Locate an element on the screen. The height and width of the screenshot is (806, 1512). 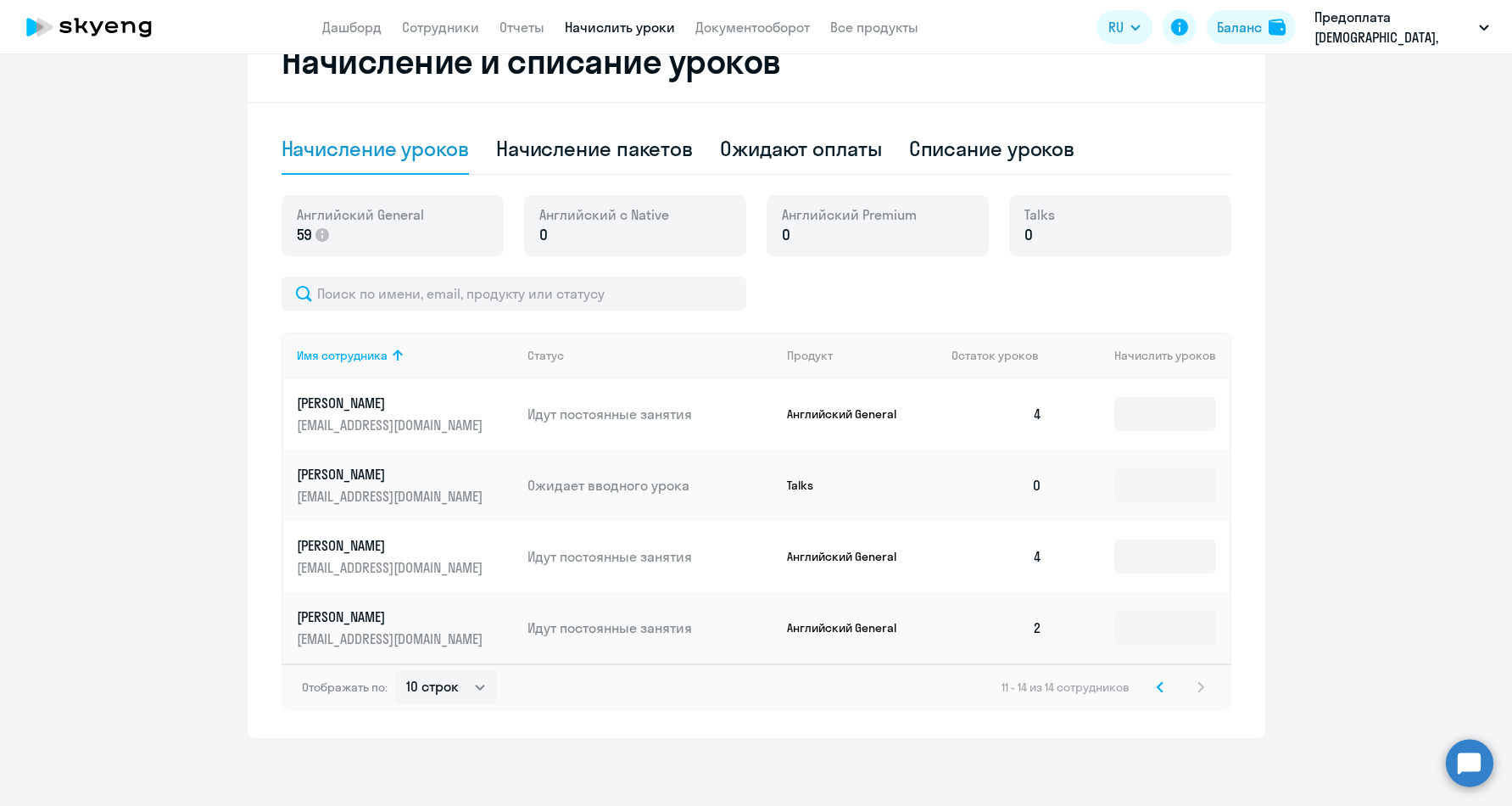
span: Английский Premium is located at coordinates (849, 215).